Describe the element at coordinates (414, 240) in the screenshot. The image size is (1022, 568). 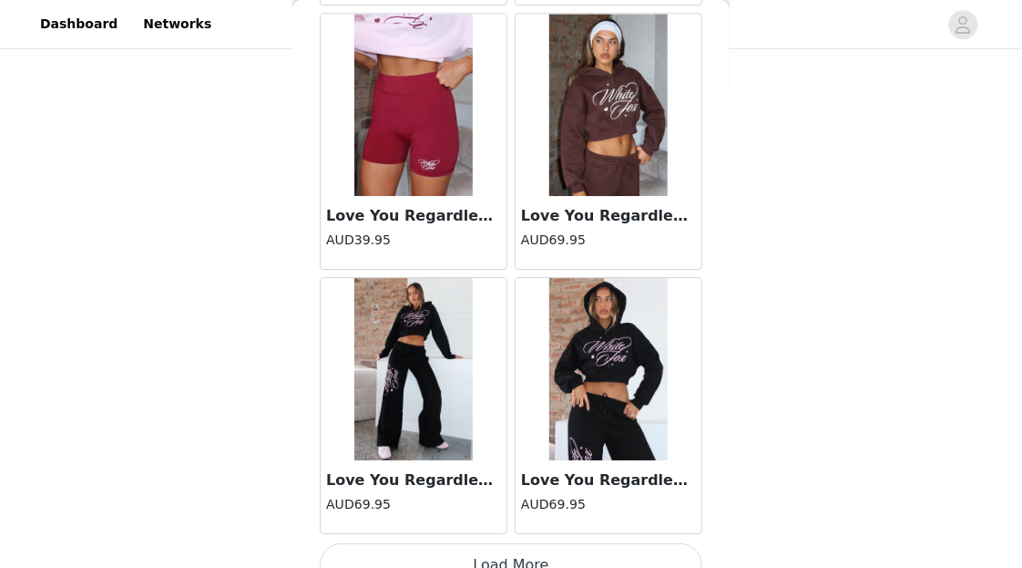
I see `h4: AUD39.95` at that location.